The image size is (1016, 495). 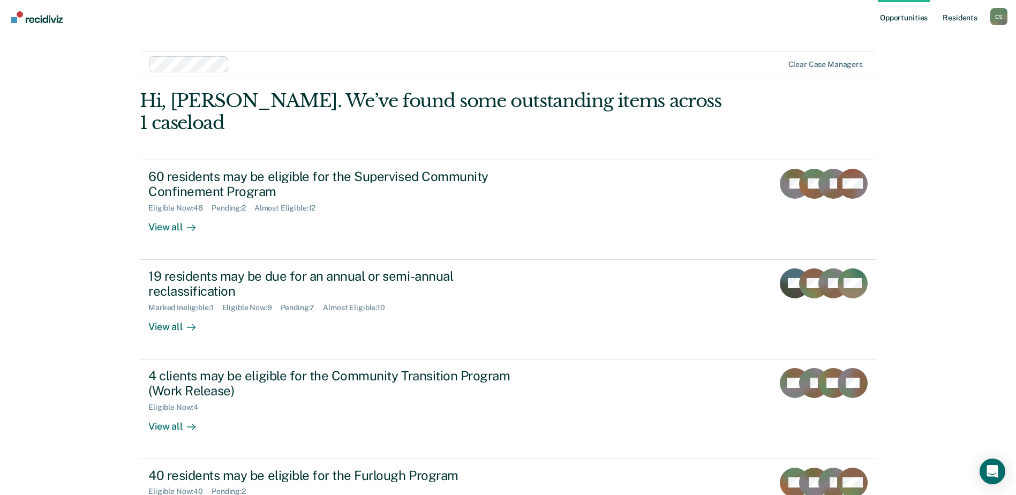 What do you see at coordinates (336, 383) in the screenshot?
I see `div: 4 clients may be eligible for the Community Transition Program (Work Release)` at bounding box center [336, 383].